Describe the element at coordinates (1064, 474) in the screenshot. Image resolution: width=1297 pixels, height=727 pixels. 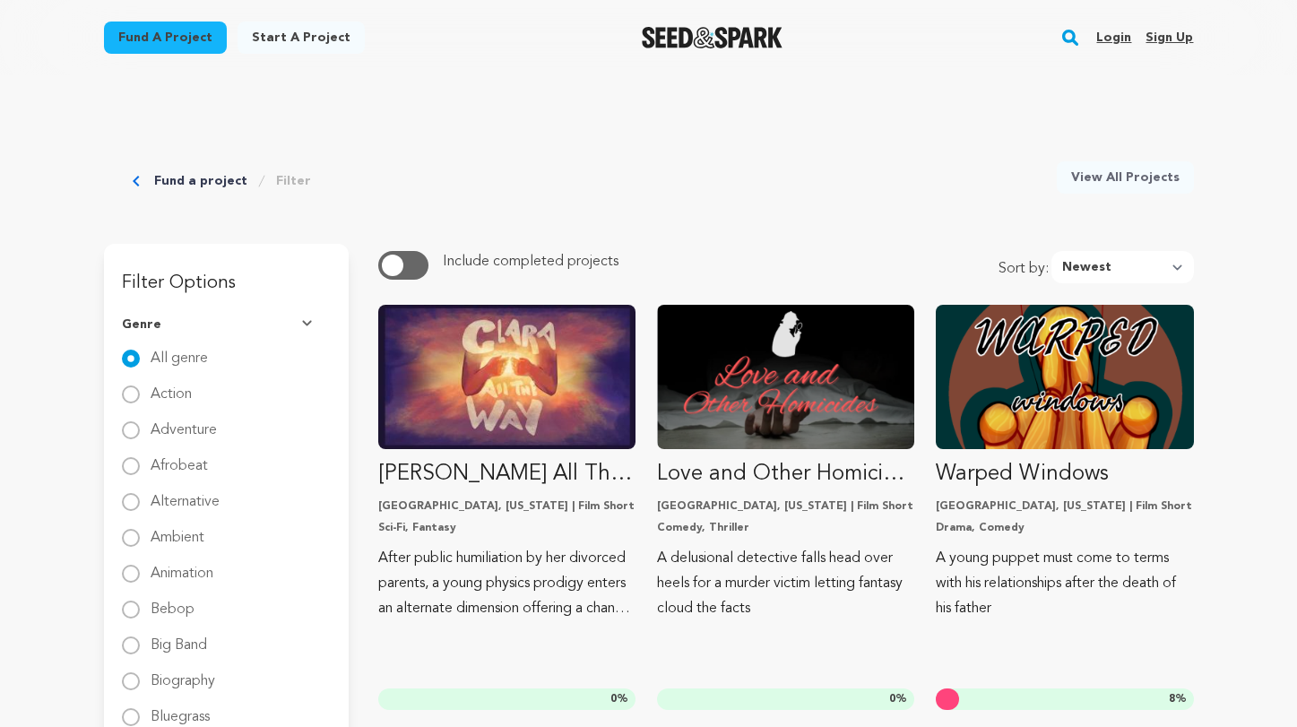
I see `p: Warped Windows` at that location.